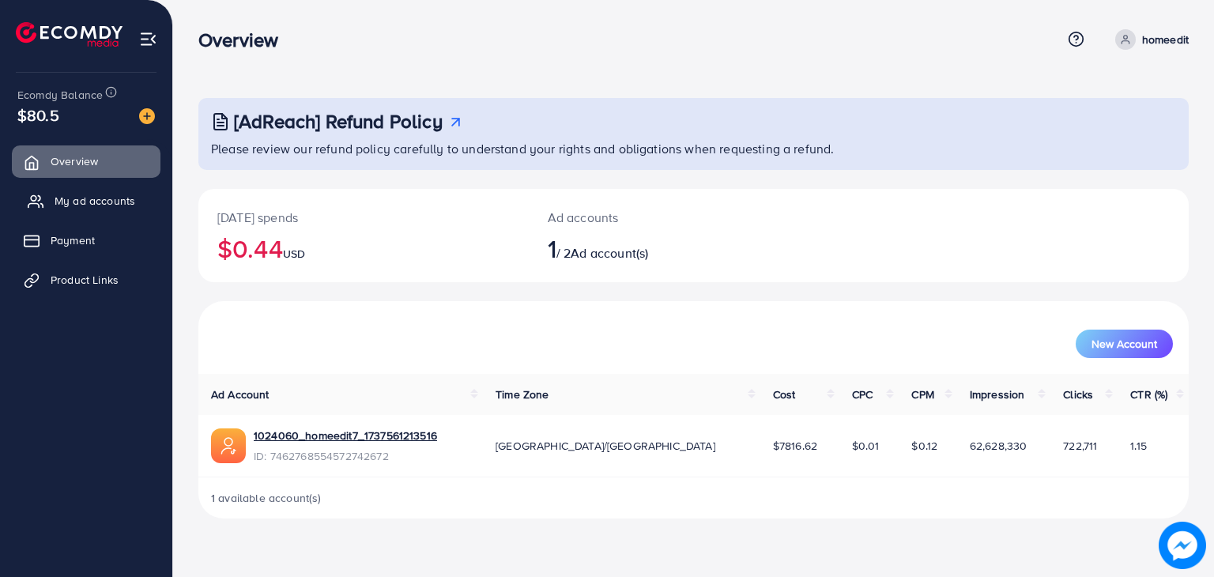  What do you see at coordinates (922, 394) in the screenshot?
I see `span: CPM` at bounding box center [922, 394].